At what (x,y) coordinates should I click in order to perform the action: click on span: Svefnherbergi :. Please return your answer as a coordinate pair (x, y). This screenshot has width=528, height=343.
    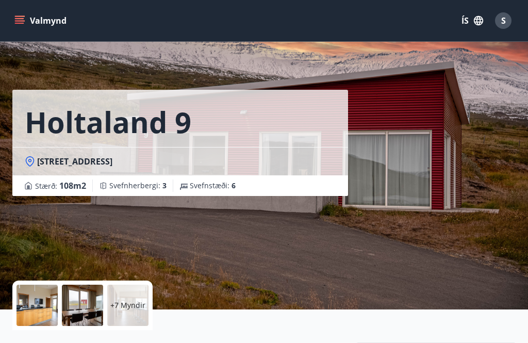
    Looking at the image, I should click on (138, 186).